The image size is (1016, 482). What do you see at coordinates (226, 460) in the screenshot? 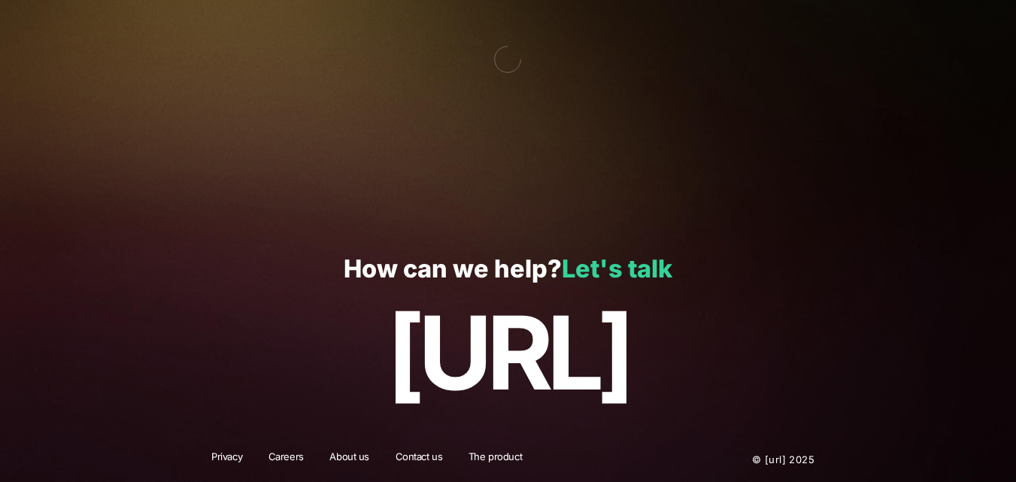
I see `a: Privacy` at bounding box center [226, 460].